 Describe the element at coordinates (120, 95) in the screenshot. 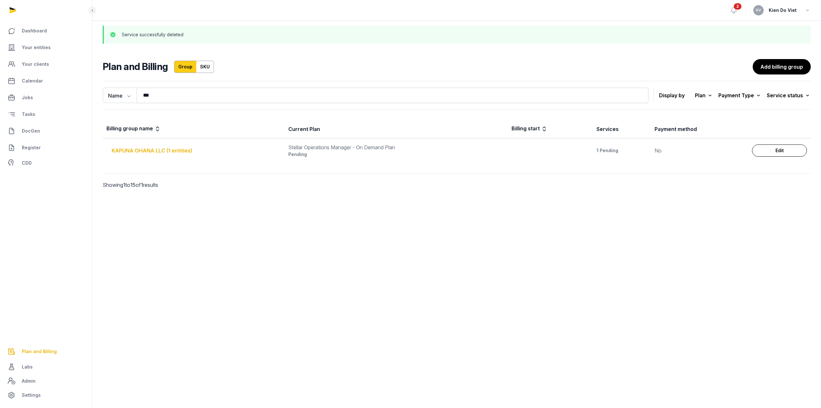

I see `button: Name` at that location.